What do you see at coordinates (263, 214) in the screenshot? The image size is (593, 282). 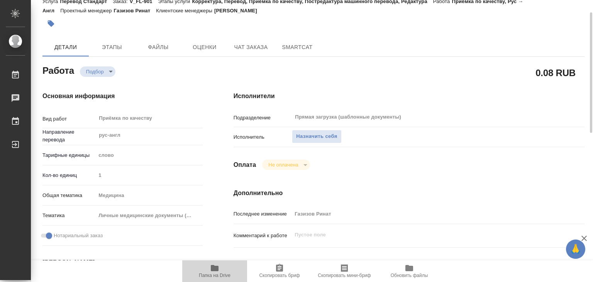 I see `p: Последнее изменение` at bounding box center [263, 214].